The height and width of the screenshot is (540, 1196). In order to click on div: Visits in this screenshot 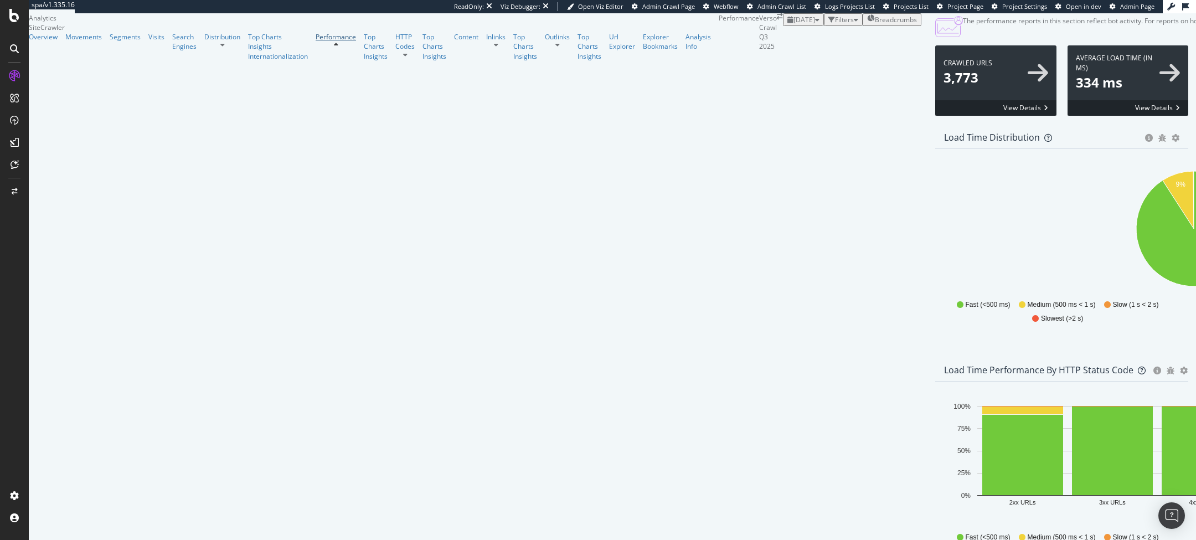, I will do `click(156, 37)`.